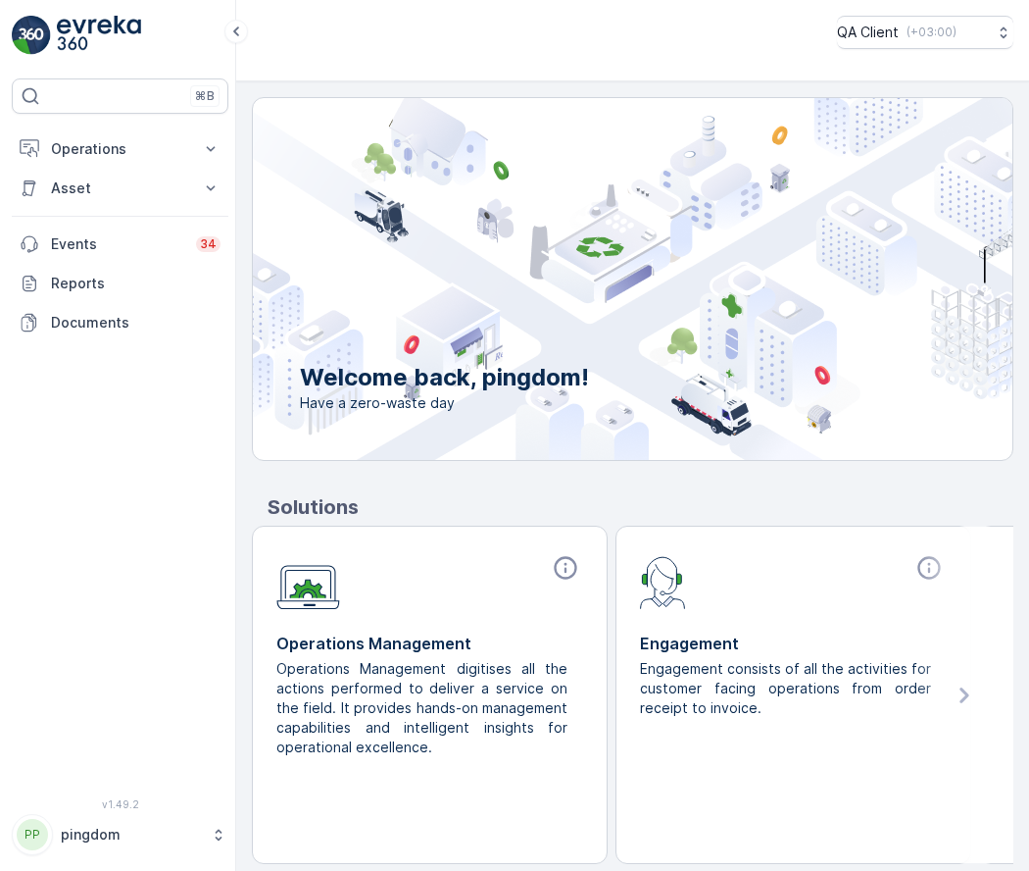  Describe the element at coordinates (931, 32) in the screenshot. I see `p: ( +03:00 )` at that location.